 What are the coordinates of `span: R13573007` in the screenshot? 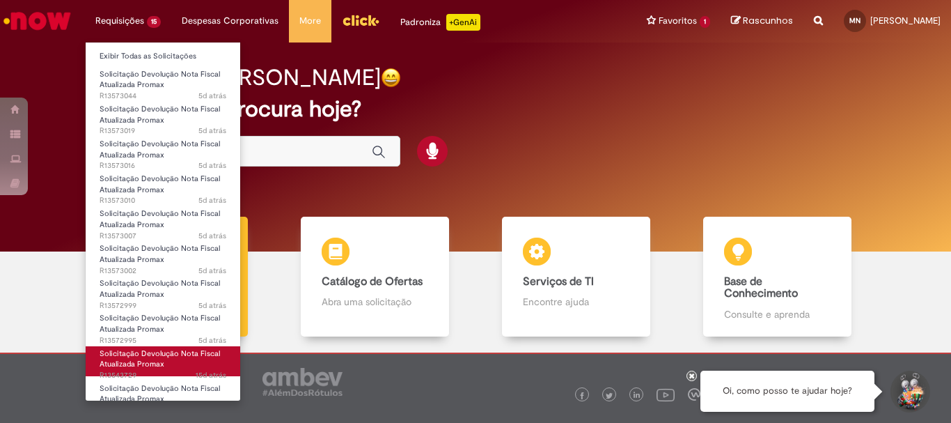 It's located at (163, 236).